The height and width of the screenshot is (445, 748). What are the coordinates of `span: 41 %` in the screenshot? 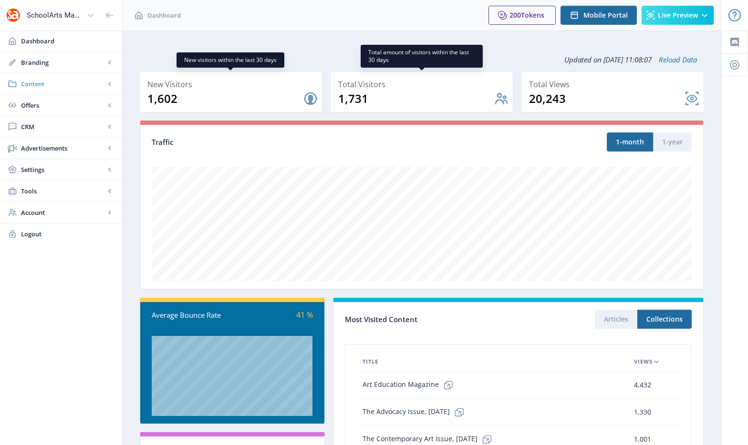 It's located at (304, 315).